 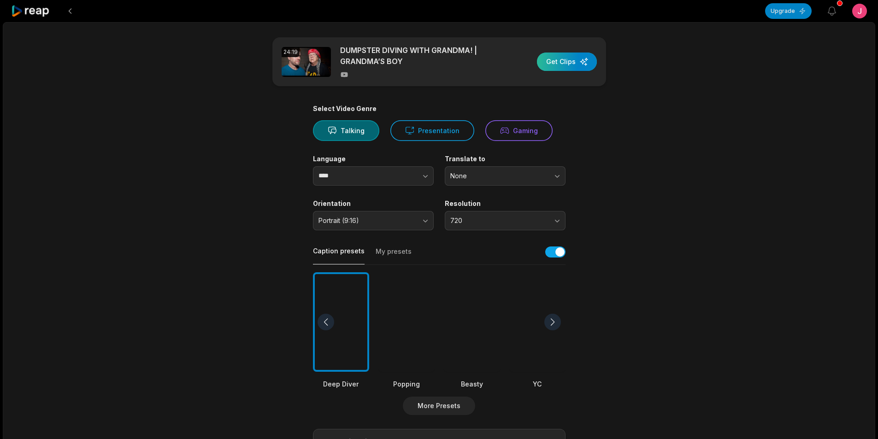 What do you see at coordinates (788, 11) in the screenshot?
I see `button: Upgrade` at bounding box center [788, 11].